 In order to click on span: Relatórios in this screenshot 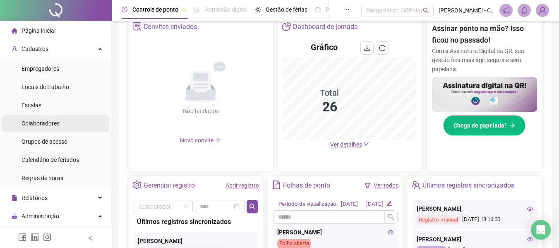, I will do `click(34, 198)`.